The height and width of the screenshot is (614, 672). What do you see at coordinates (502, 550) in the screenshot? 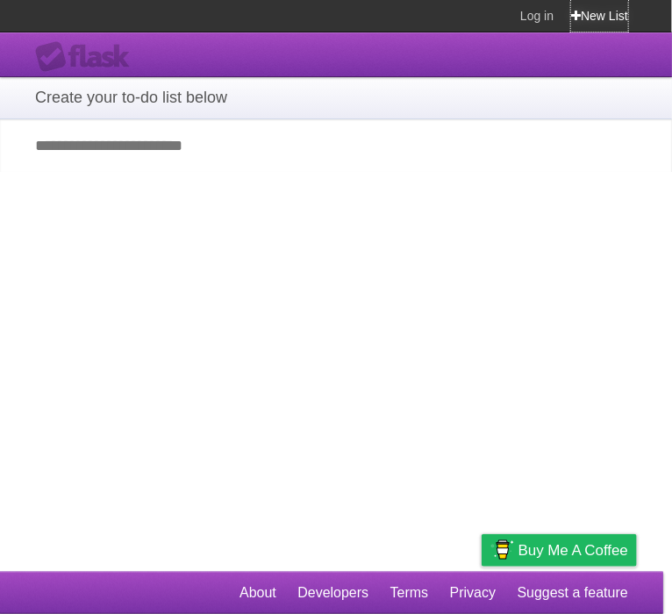
I see `img: Buy me a coffee` at bounding box center [502, 550].